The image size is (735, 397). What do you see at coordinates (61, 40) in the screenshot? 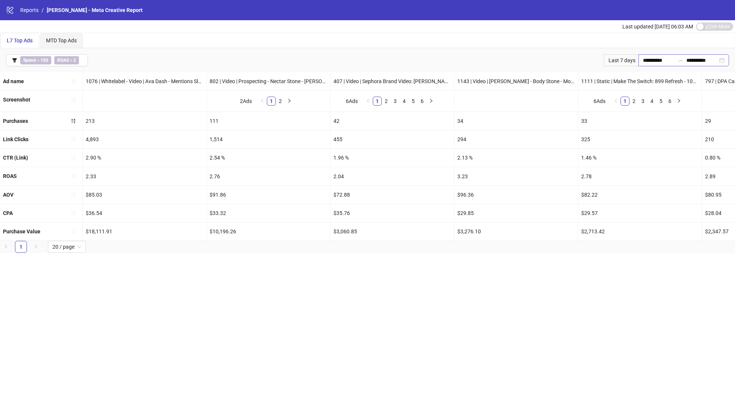
I see `span: MTD Top Ads` at bounding box center [61, 40].